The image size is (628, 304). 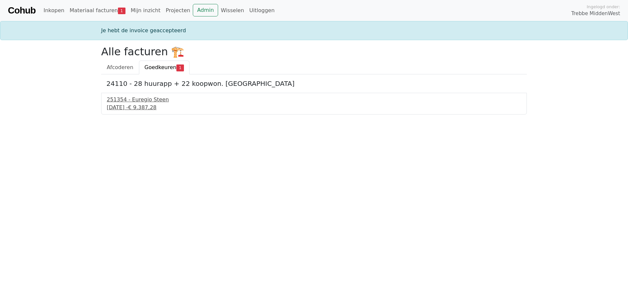 I want to click on a: Materiaal facturen1, so click(x=98, y=11).